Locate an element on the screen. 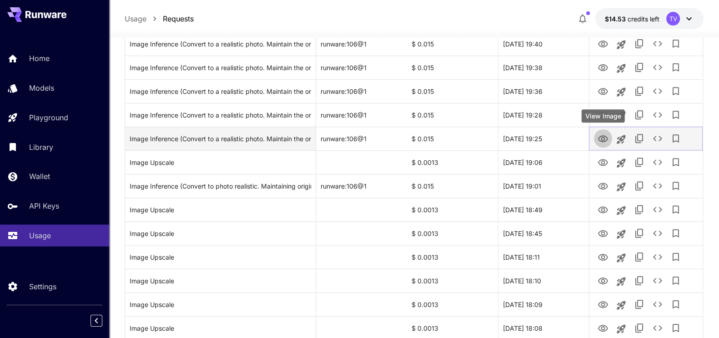 The height and width of the screenshot is (338, 719). div: $14.53052 is located at coordinates (632, 19).